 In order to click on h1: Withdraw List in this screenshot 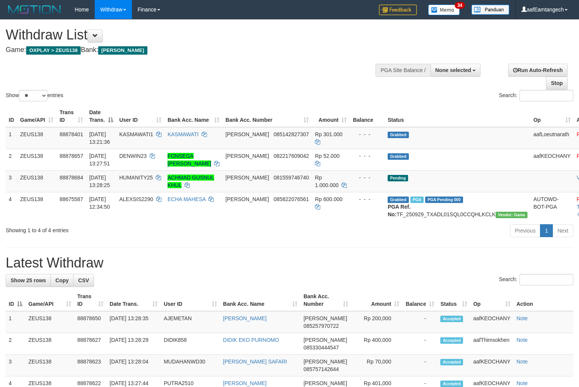, I will do `click(192, 35)`.